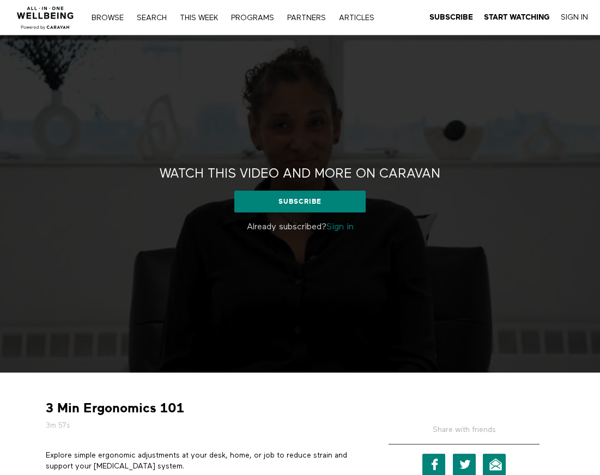 This screenshot has height=475, width=600. I want to click on h5: Share with friends, so click(464, 434).